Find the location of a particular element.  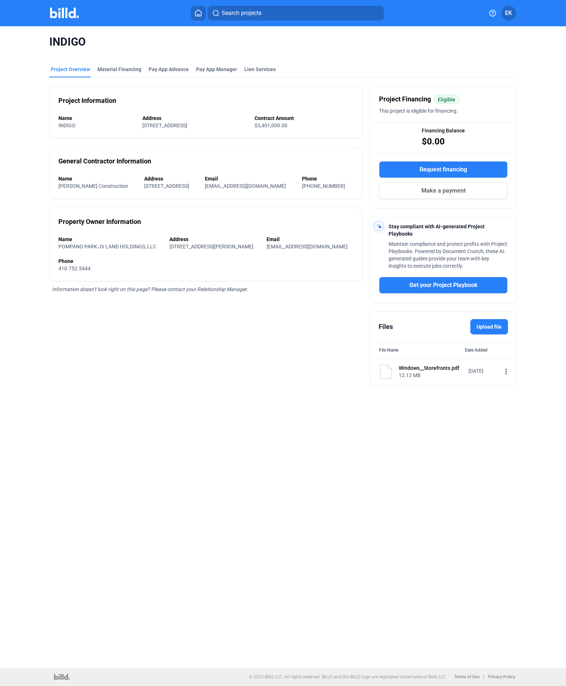

mat-icon: more_vert is located at coordinates (506, 372).